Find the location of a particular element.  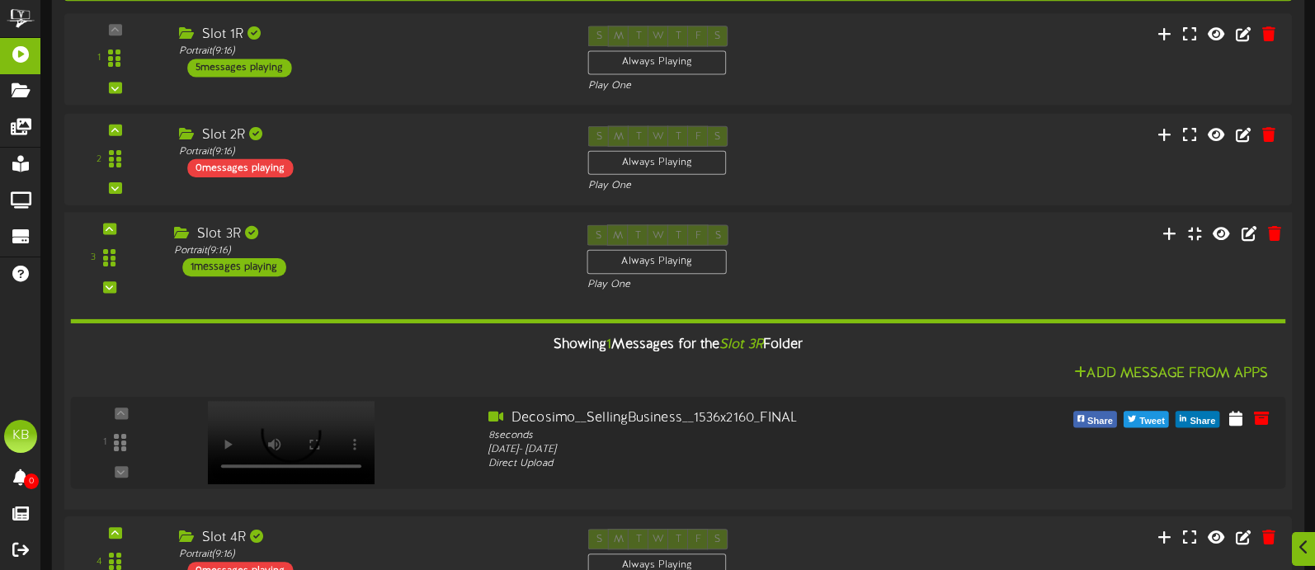

button: Tweet is located at coordinates (1146, 420).